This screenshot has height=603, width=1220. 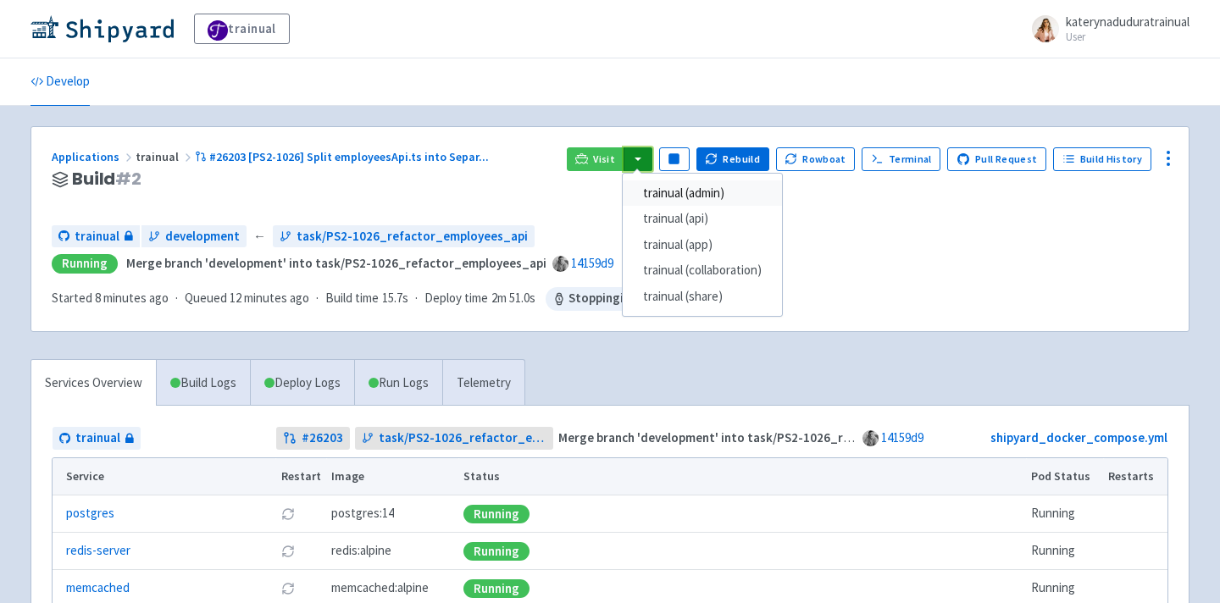 What do you see at coordinates (1079, 437) in the screenshot?
I see `a: shipyard_docker_compose.yml` at bounding box center [1079, 437].